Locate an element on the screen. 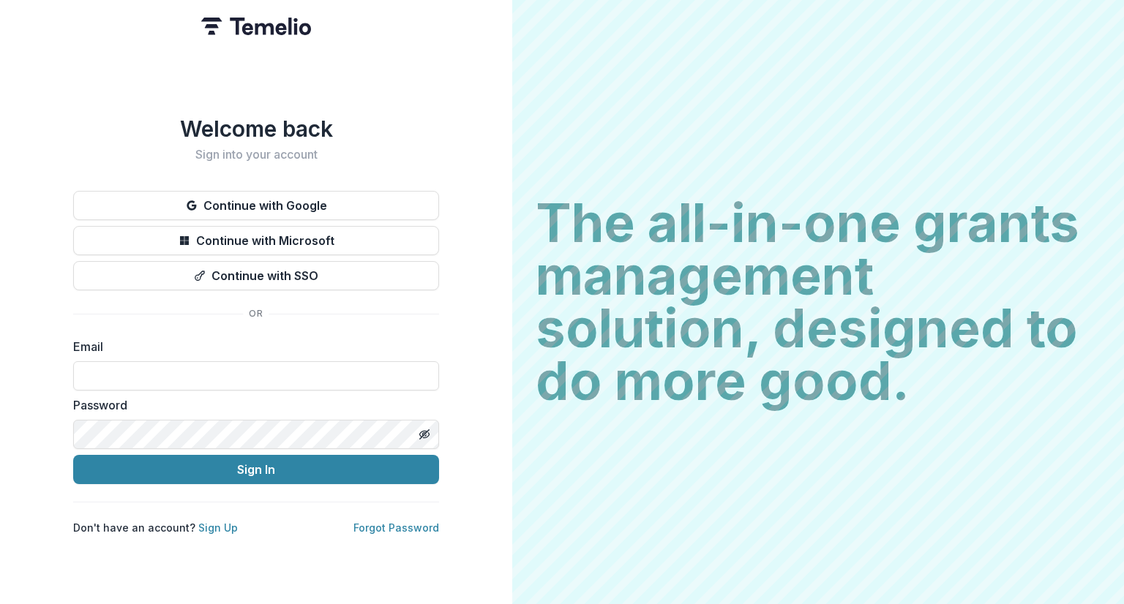 The width and height of the screenshot is (1124, 604). label: Password is located at coordinates (252, 405).